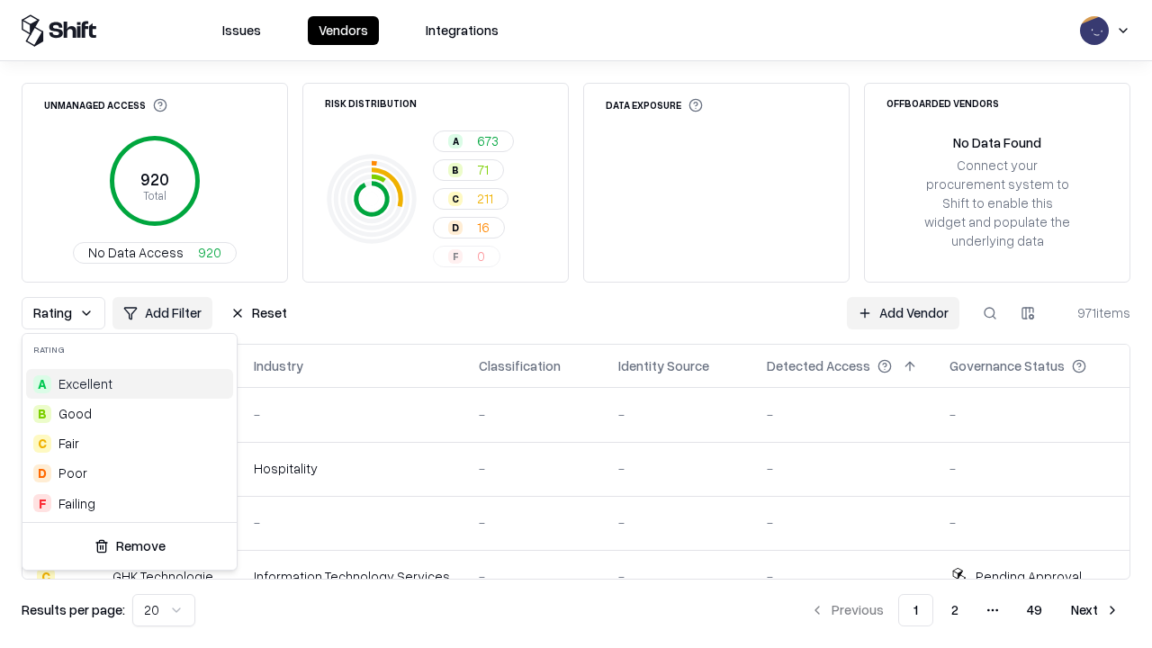 The image size is (1152, 648). Describe the element at coordinates (42, 503) in the screenshot. I see `div: F` at that location.